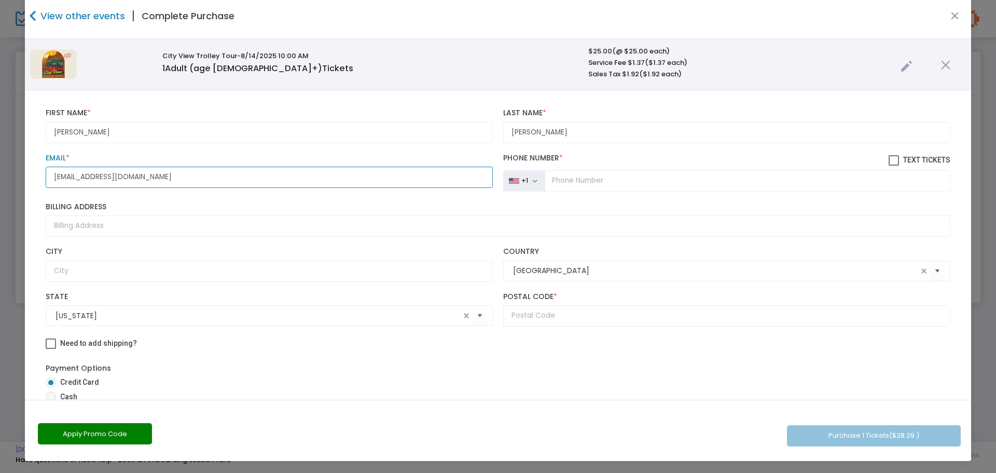 The height and width of the screenshot is (473, 996). What do you see at coordinates (927, 160) in the screenshot?
I see `span: Text Tickets` at bounding box center [927, 160].